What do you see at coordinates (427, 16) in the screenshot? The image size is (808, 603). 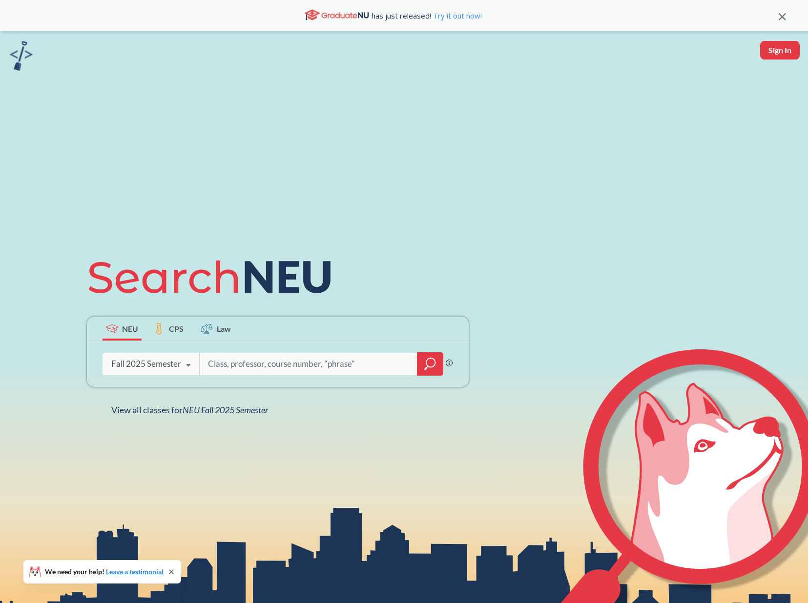 I see `span: has just released!` at bounding box center [427, 16].